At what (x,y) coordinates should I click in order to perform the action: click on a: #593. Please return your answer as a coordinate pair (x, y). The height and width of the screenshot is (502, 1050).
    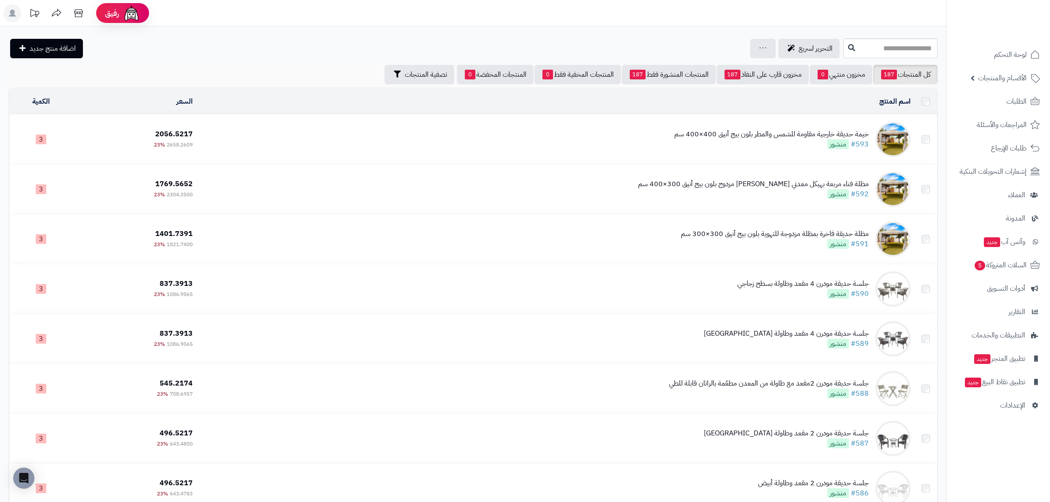
    Looking at the image, I should click on (859, 144).